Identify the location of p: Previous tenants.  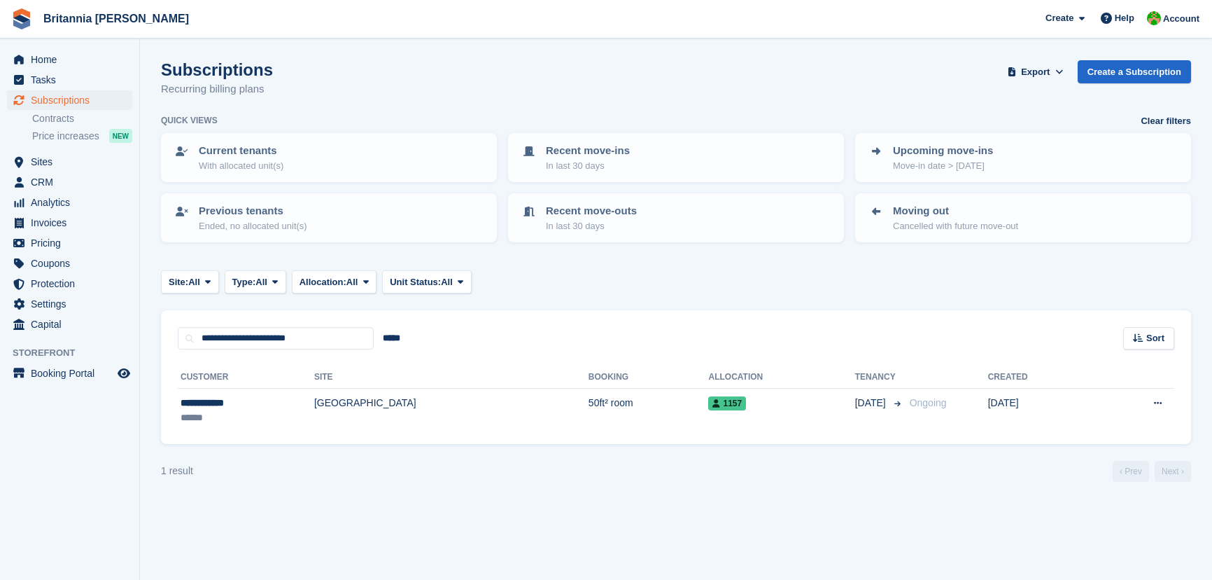
(253, 211).